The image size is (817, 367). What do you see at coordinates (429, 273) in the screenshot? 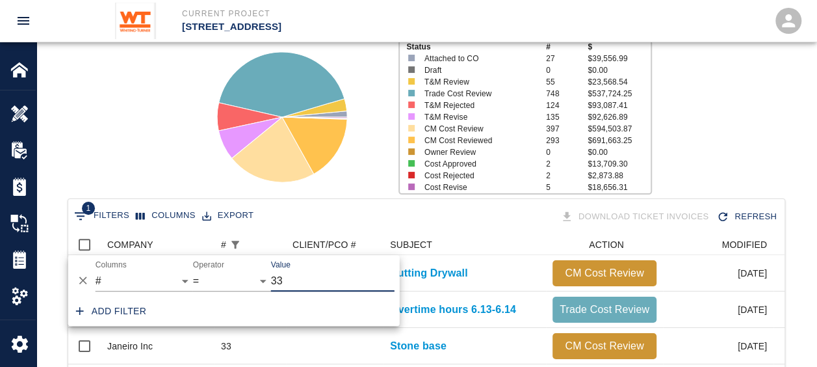
I see `a: Cutting Drywall` at bounding box center [429, 273].